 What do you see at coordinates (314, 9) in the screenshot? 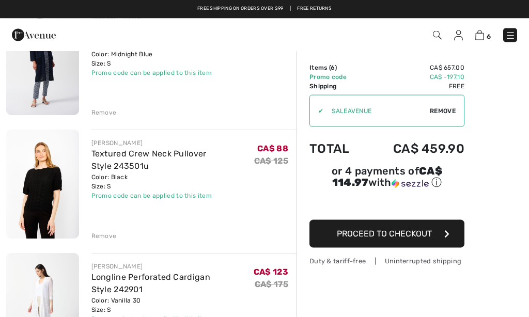
I see `a: Free Returns` at bounding box center [314, 9].